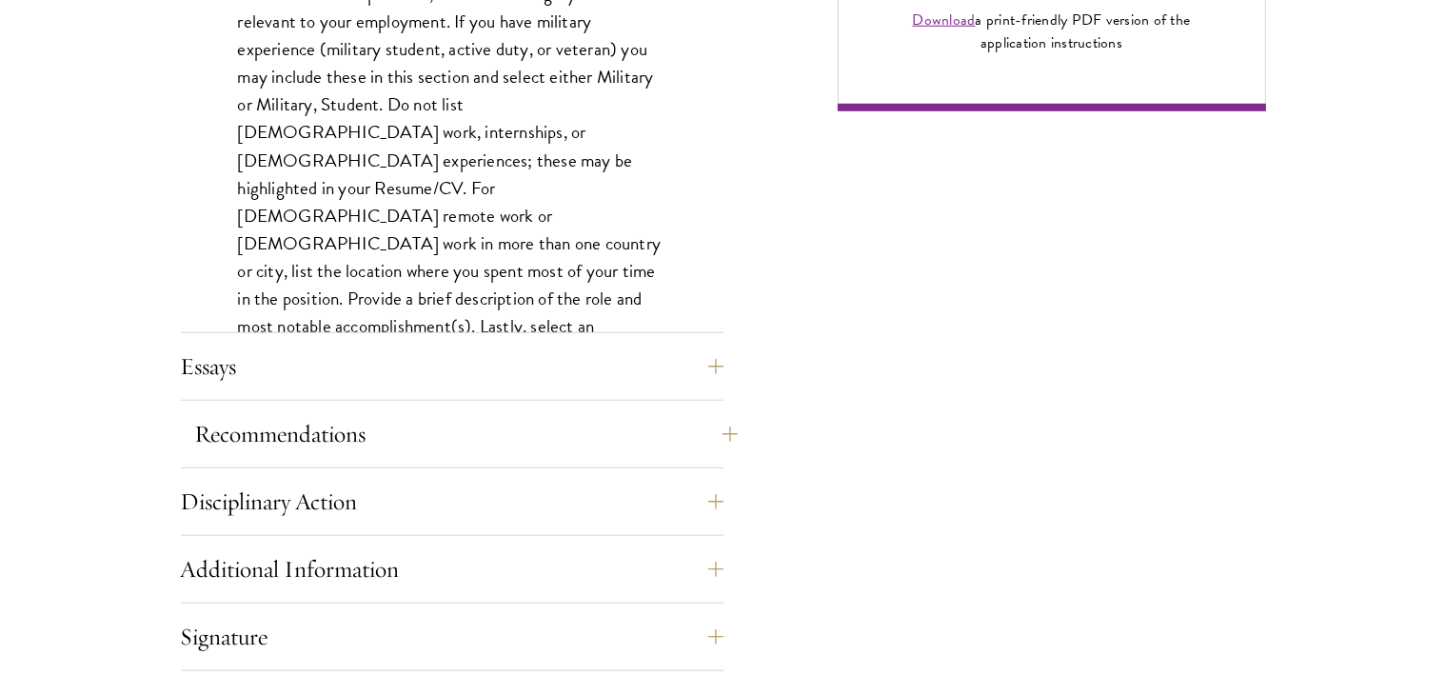 The width and height of the screenshot is (1446, 695). I want to click on button: Disciplinary Action, so click(452, 502).